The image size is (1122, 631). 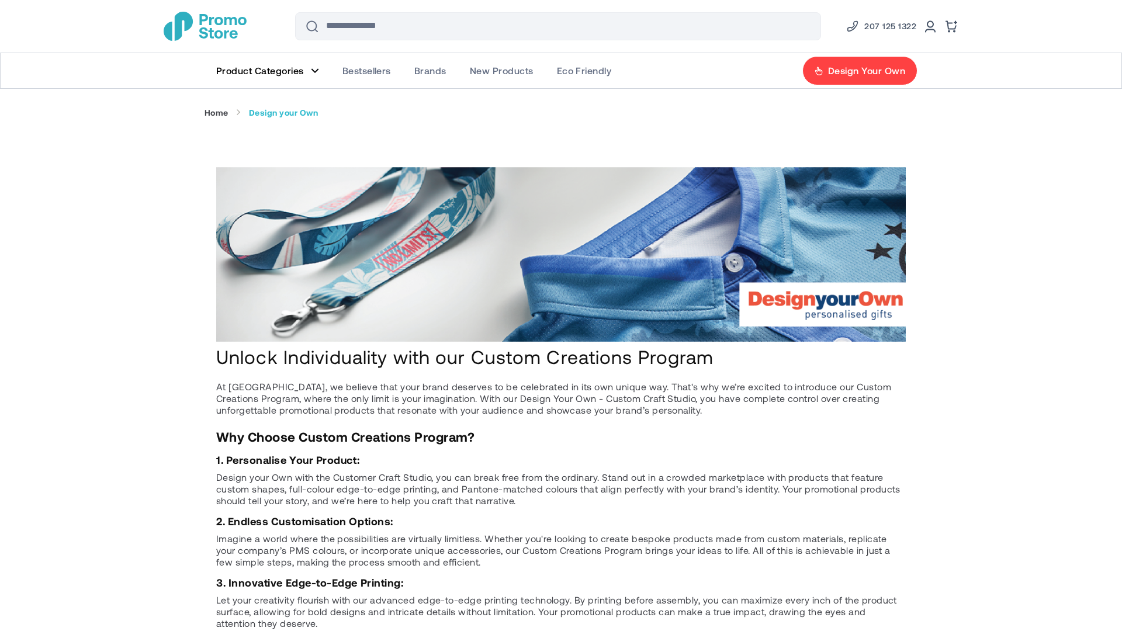 What do you see at coordinates (501, 71) in the screenshot?
I see `span: New Products` at bounding box center [501, 71].